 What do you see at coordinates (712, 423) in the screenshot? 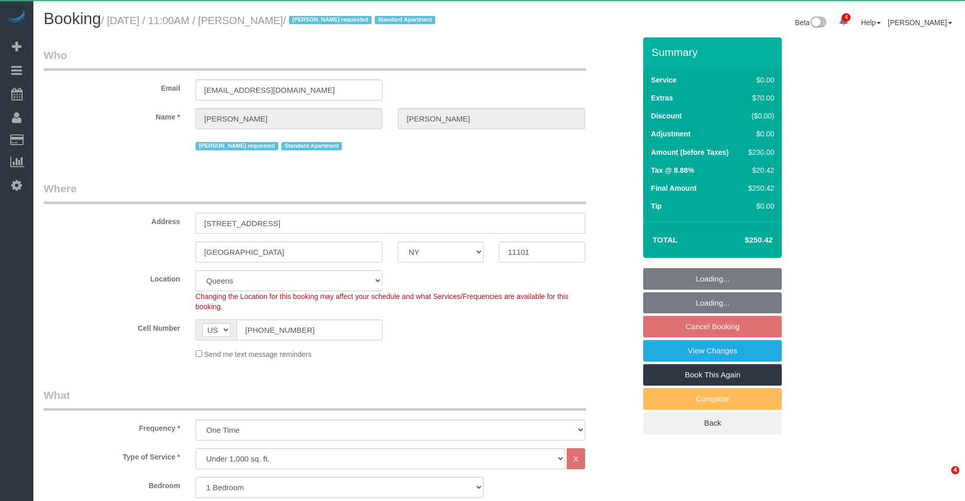
I see `a: Back` at bounding box center [712, 423].